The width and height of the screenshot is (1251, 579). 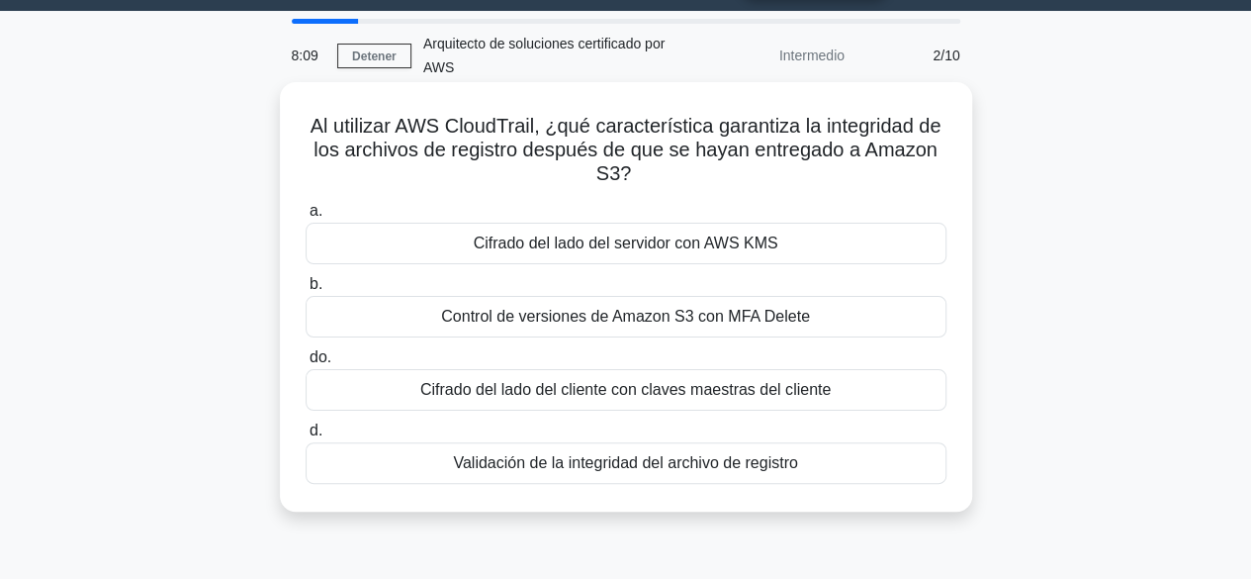 What do you see at coordinates (812, 55) in the screenshot?
I see `font: Intermedio` at bounding box center [812, 55].